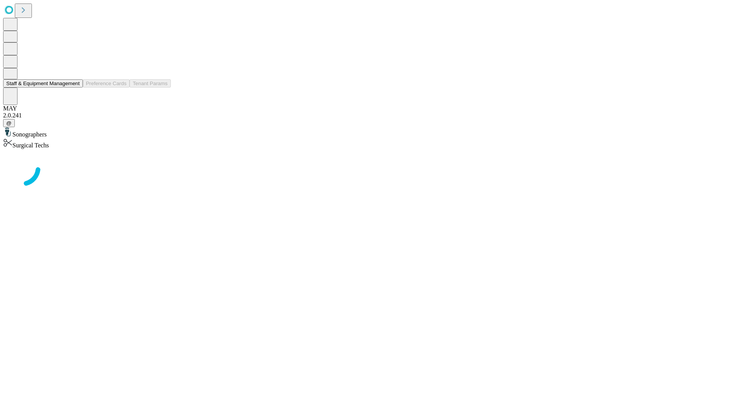 This screenshot has height=420, width=747. I want to click on div: Surgical Techs, so click(374, 144).